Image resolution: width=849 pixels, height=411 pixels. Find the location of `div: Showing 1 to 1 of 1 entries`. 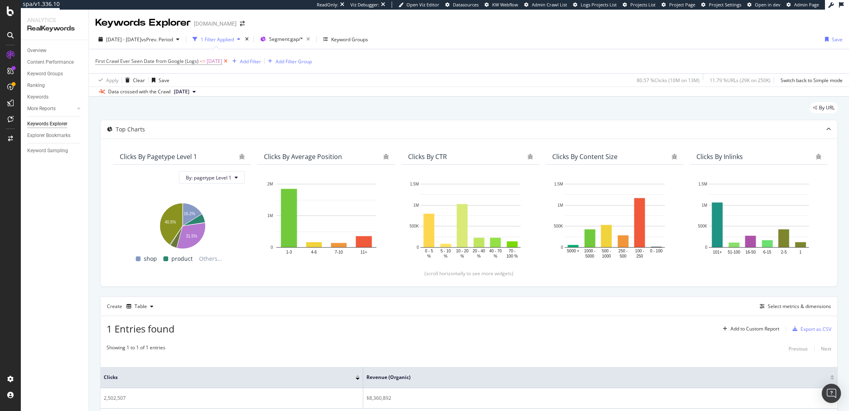

div: Showing 1 to 1 of 1 entries is located at coordinates (136, 349).